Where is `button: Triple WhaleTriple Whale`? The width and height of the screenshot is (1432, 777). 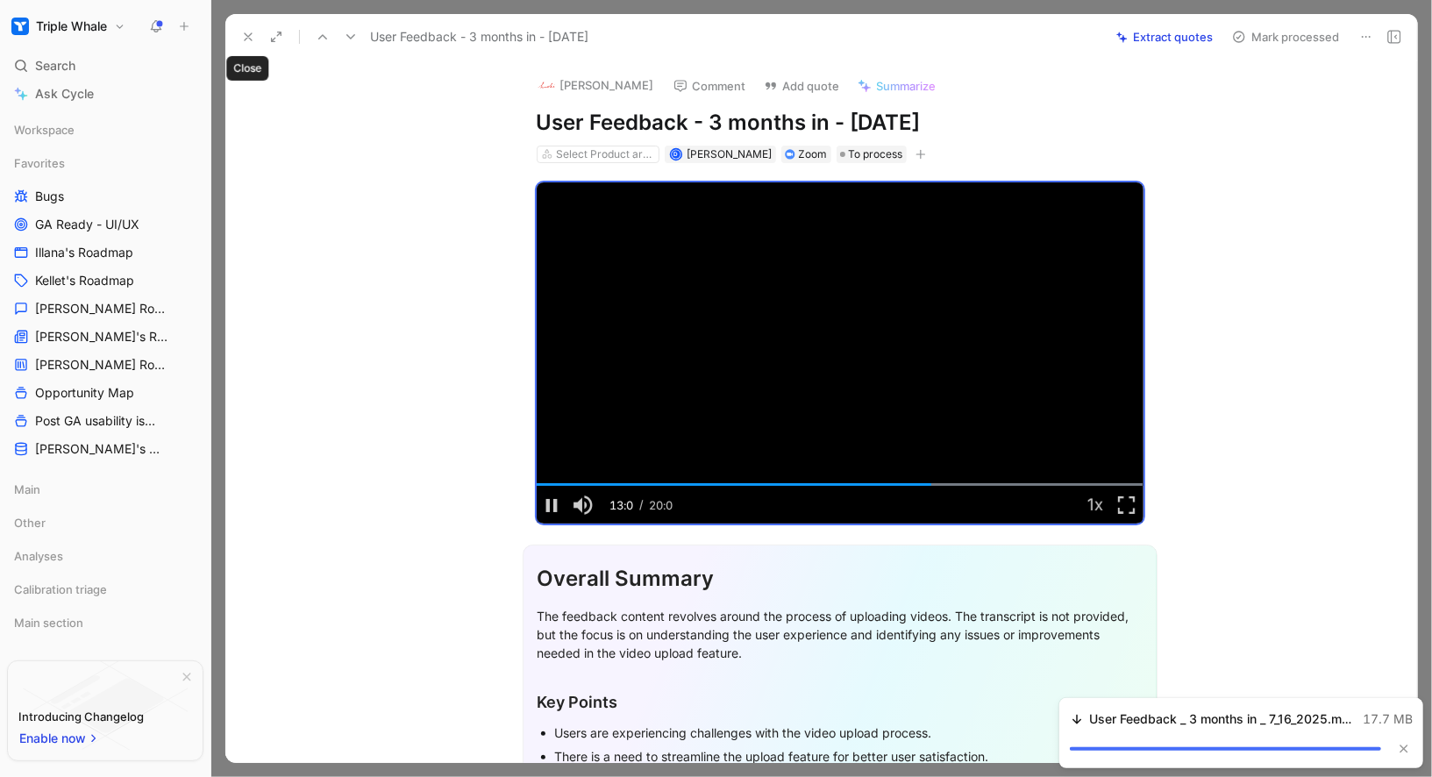 button: Triple WhaleTriple Whale is located at coordinates (68, 26).